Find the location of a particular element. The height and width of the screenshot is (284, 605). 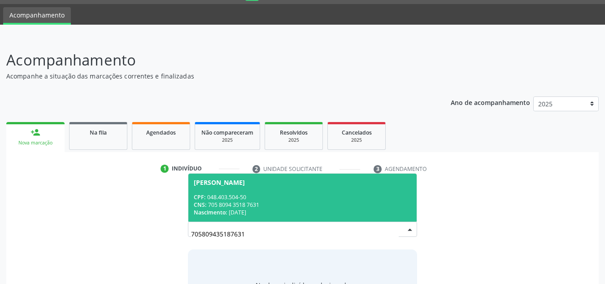

div: 1 is located at coordinates (165, 169).